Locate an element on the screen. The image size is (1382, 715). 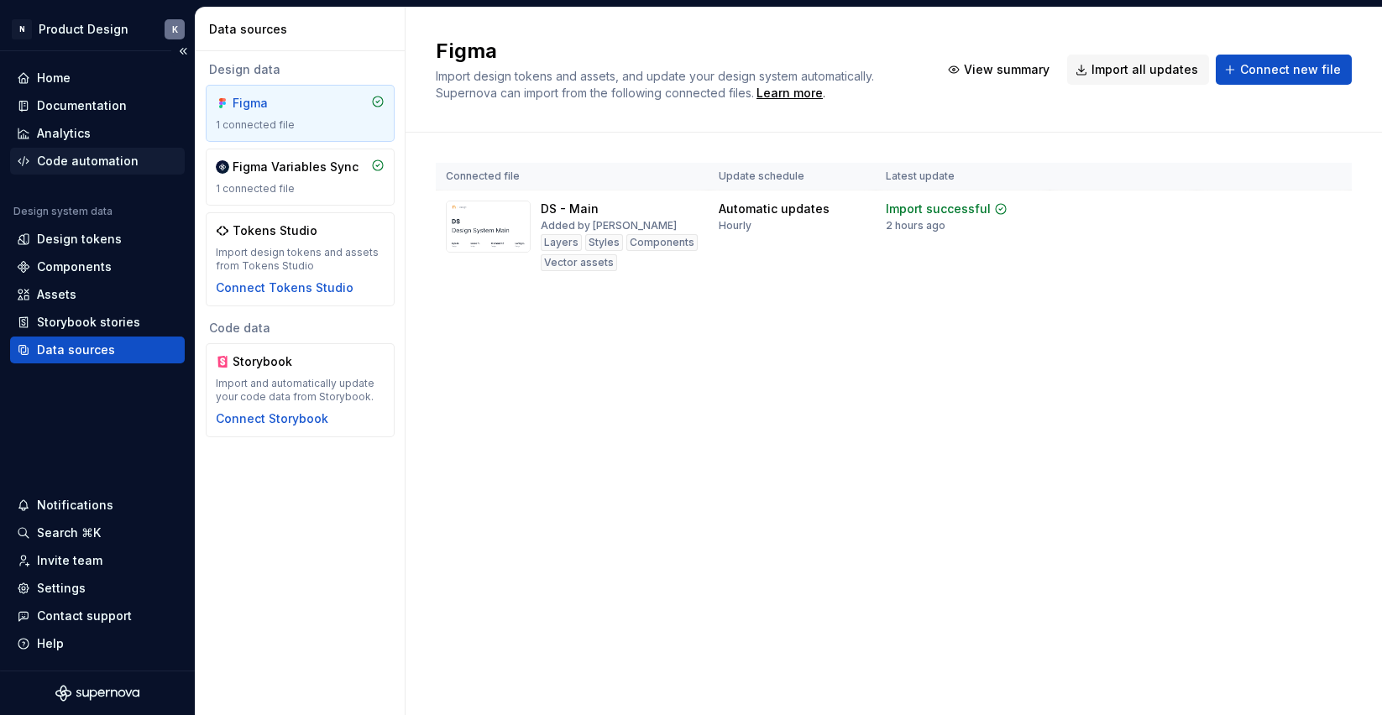
div: Styles is located at coordinates (604, 243).